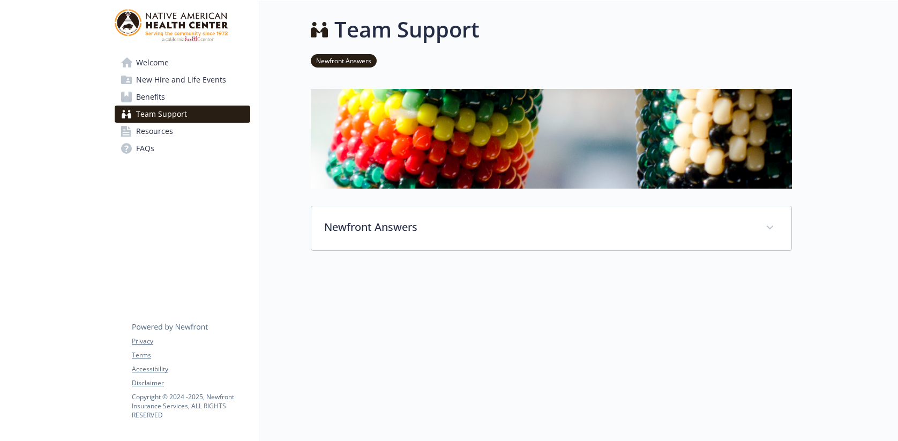 The height and width of the screenshot is (441, 898). Describe the element at coordinates (344, 60) in the screenshot. I see `a: Newfront Answers` at that location.